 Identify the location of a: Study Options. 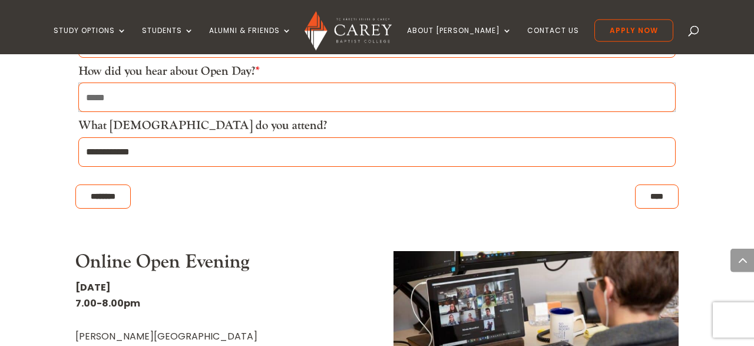
(90, 40).